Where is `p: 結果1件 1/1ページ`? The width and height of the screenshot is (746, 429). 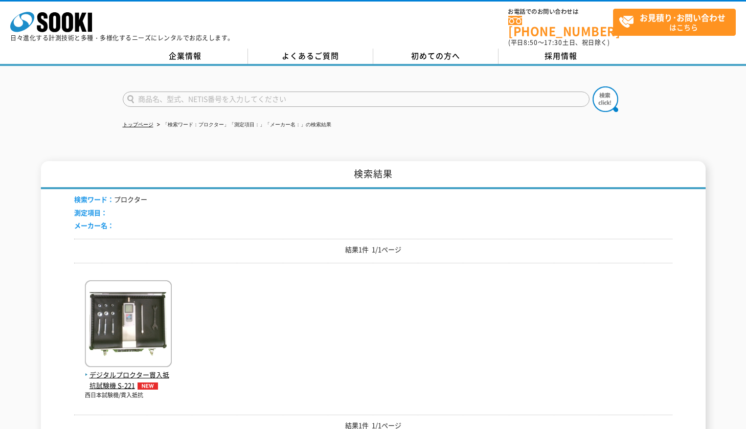 p: 結果1件 1/1ページ is located at coordinates (373, 249).